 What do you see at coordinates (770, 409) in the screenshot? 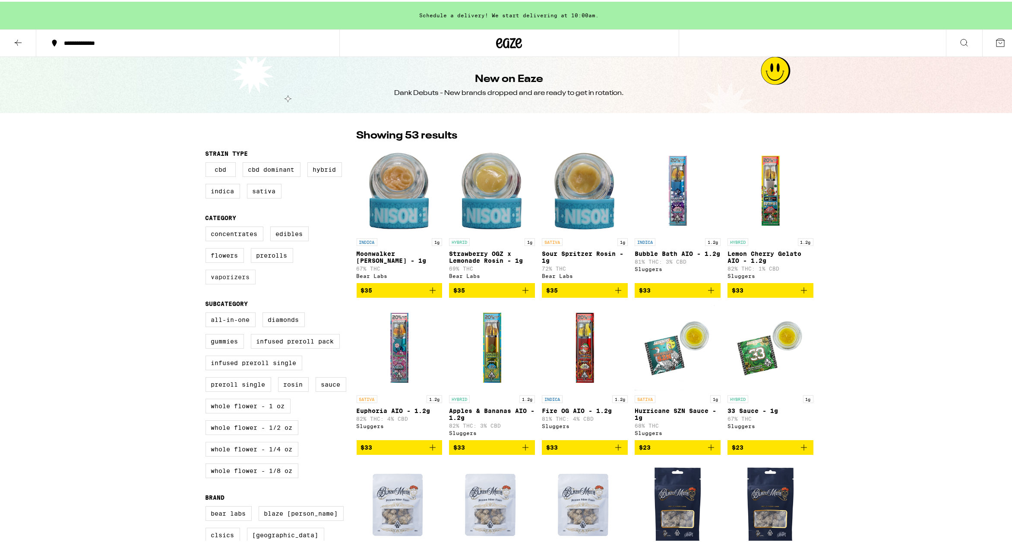
I see `p: 33 Sauce - 1g` at bounding box center [770, 409].